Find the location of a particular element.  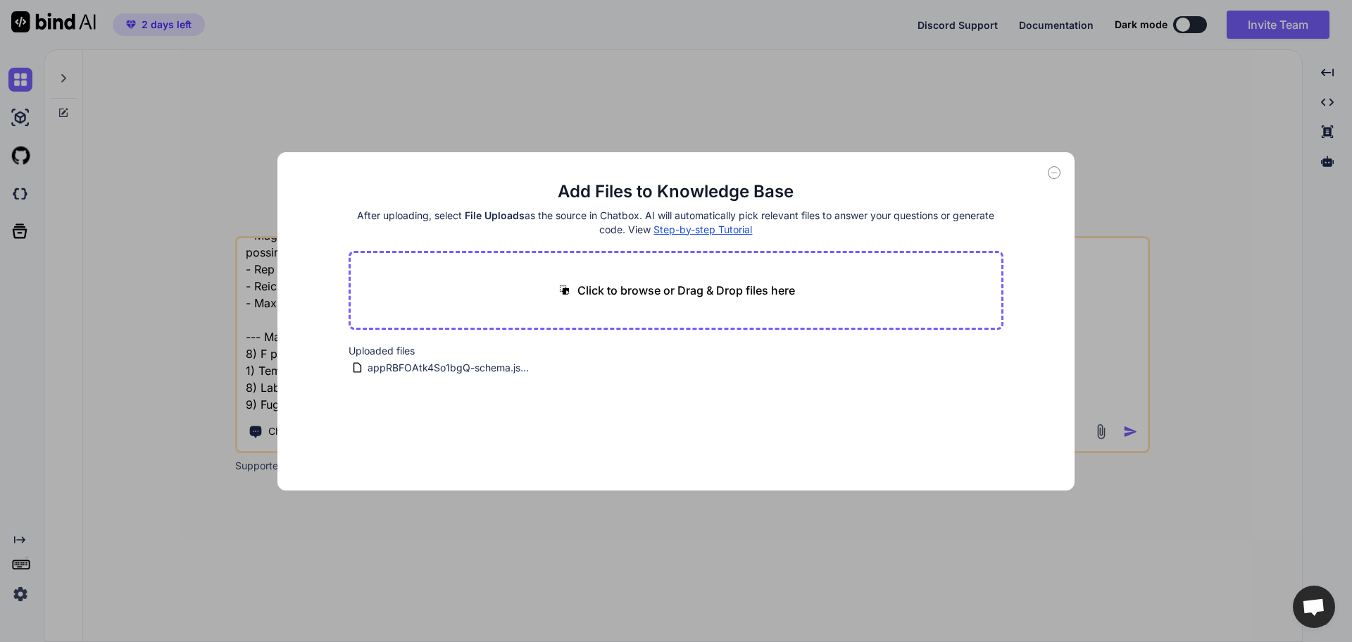

p: Click to browse or Drag & Drop files here is located at coordinates (686, 290).